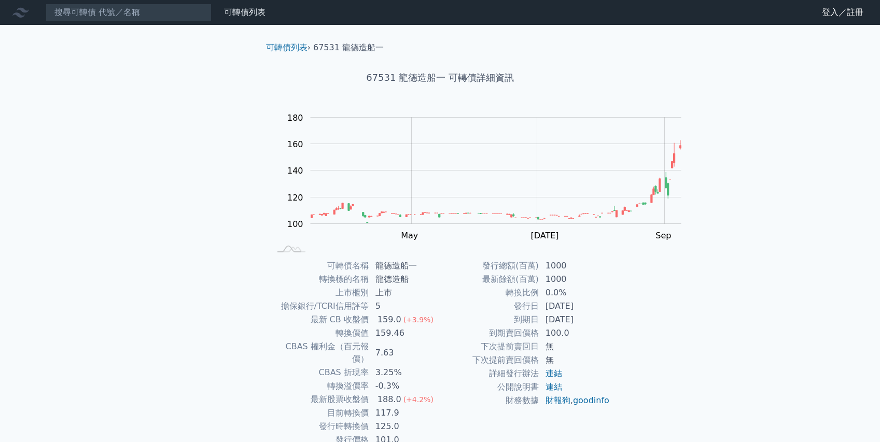 The image size is (880, 442). I want to click on td: 最新 CB 收盤價, so click(319, 320).